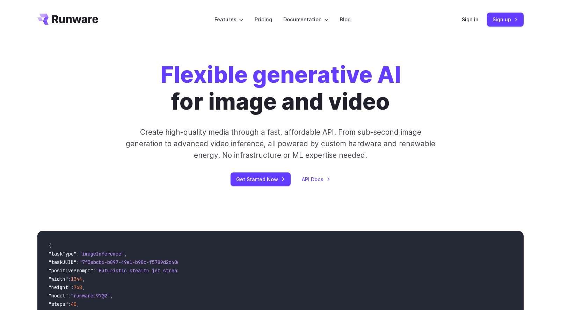 This screenshot has width=561, height=310. What do you see at coordinates (229, 19) in the screenshot?
I see `label: Features` at bounding box center [229, 19].